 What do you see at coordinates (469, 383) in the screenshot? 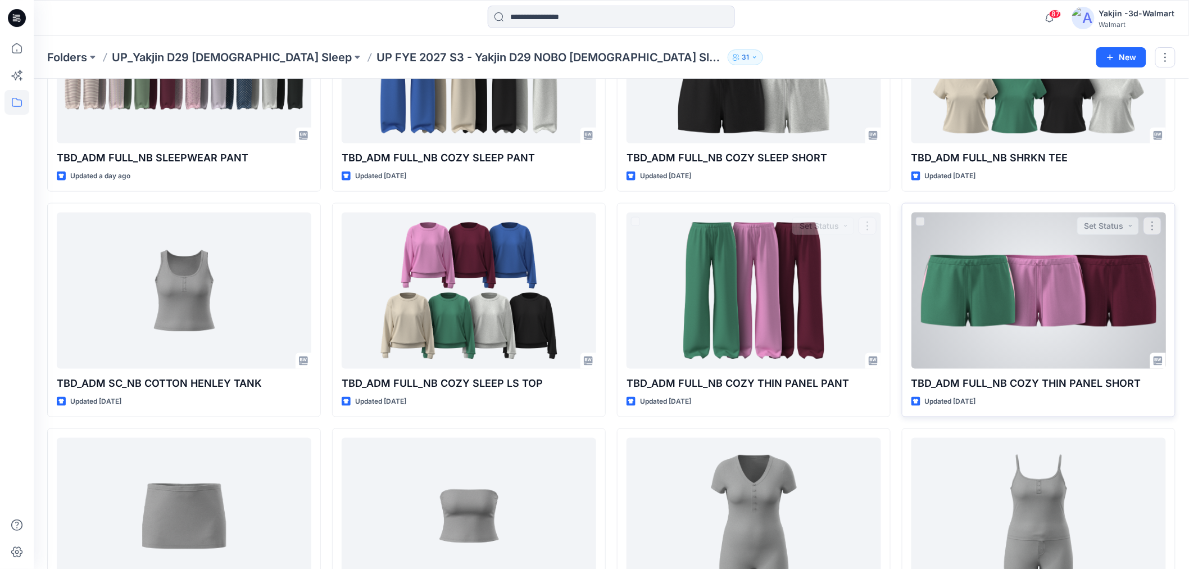
I see `p: TBD_ADM FULL_NB COZY SLEEP LS TOP` at bounding box center [469, 383].